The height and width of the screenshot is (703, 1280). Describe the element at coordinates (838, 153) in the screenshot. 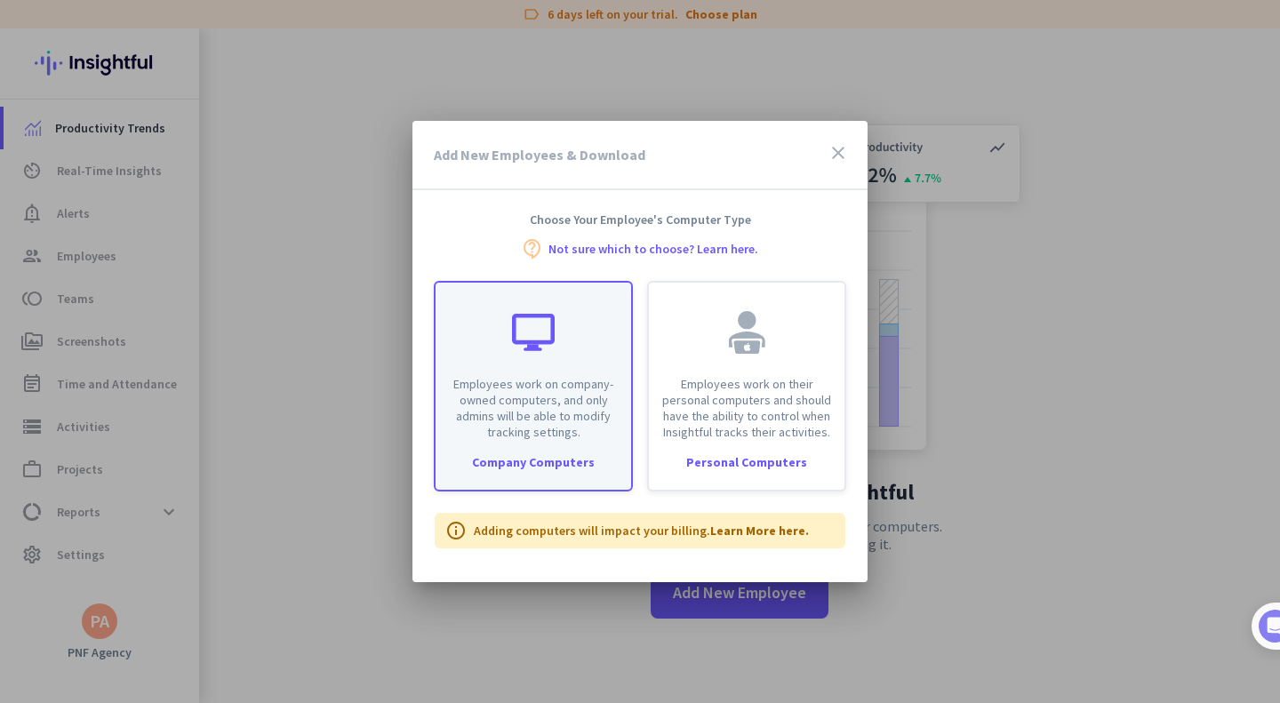

I see `i: close` at that location.